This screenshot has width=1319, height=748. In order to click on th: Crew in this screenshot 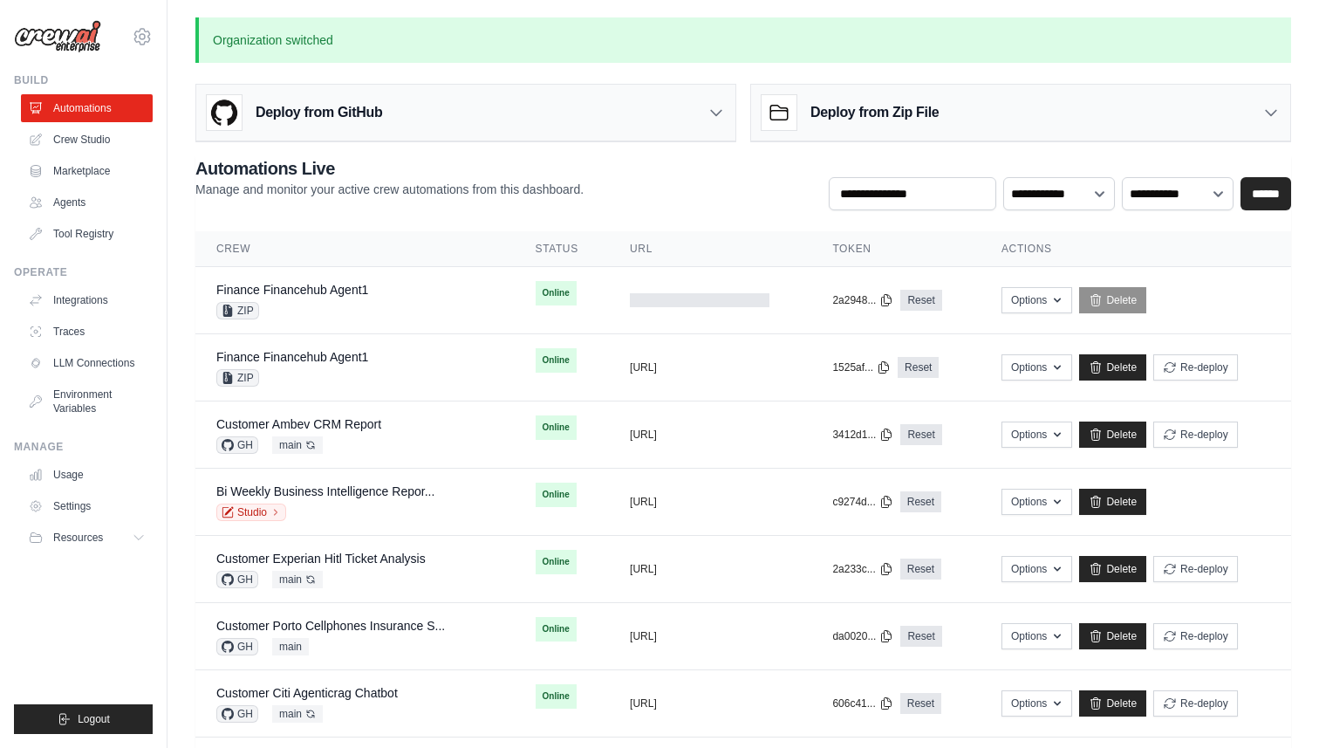, I will do `click(355, 249)`.